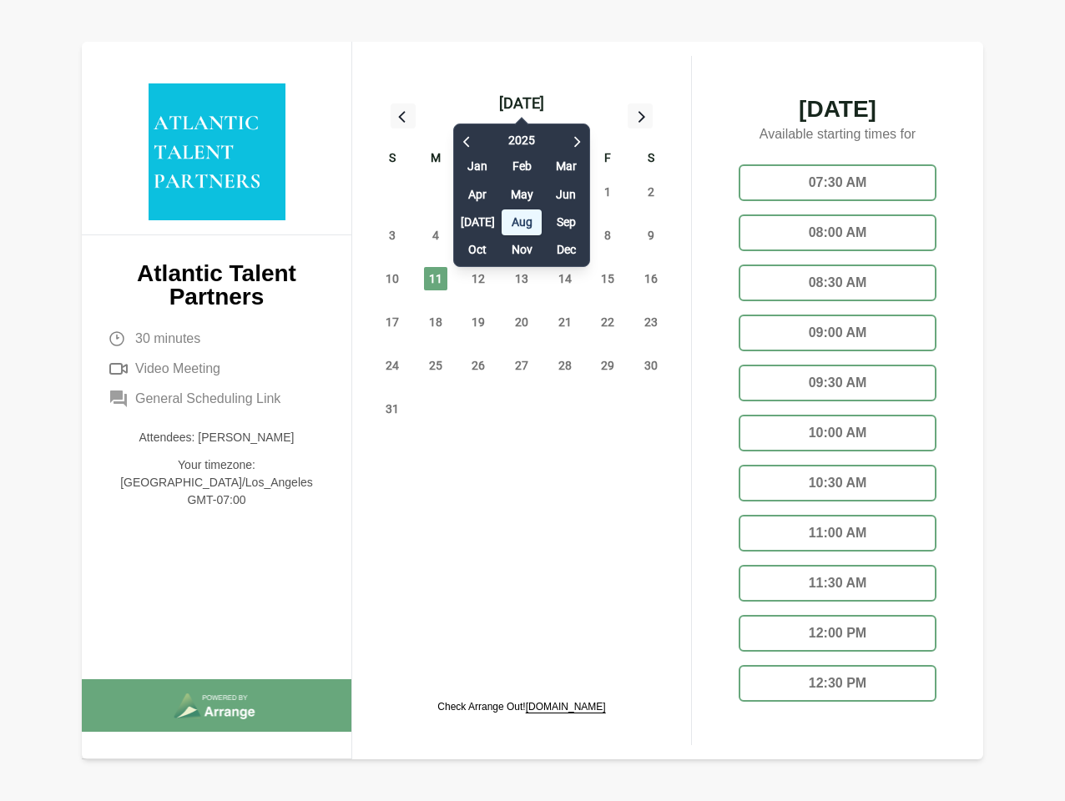 This screenshot has width=1065, height=801. What do you see at coordinates (168, 339) in the screenshot?
I see `span: 30 minutes` at bounding box center [168, 339].